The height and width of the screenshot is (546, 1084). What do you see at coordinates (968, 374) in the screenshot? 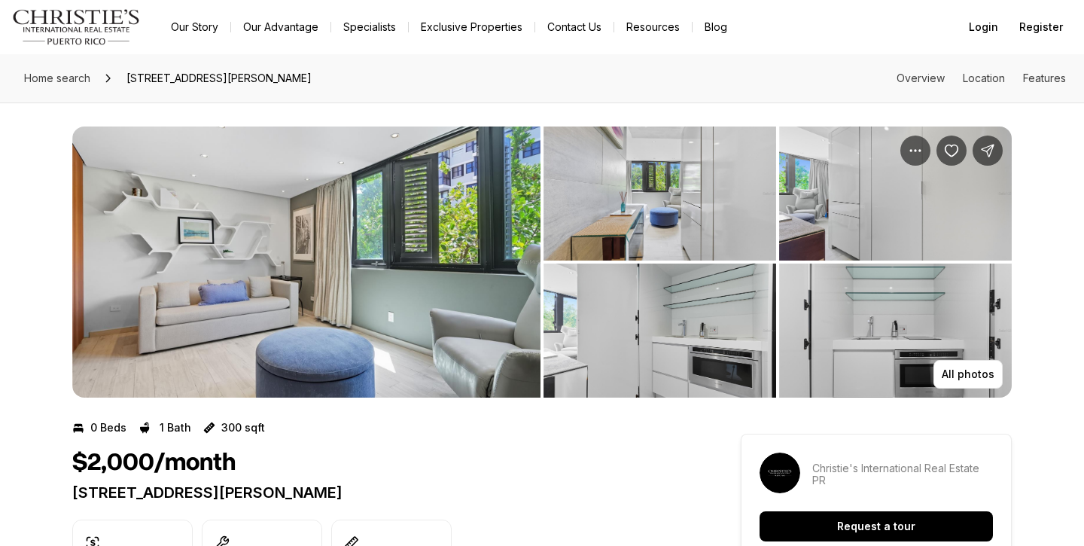
I see `p: All photos` at bounding box center [968, 374].